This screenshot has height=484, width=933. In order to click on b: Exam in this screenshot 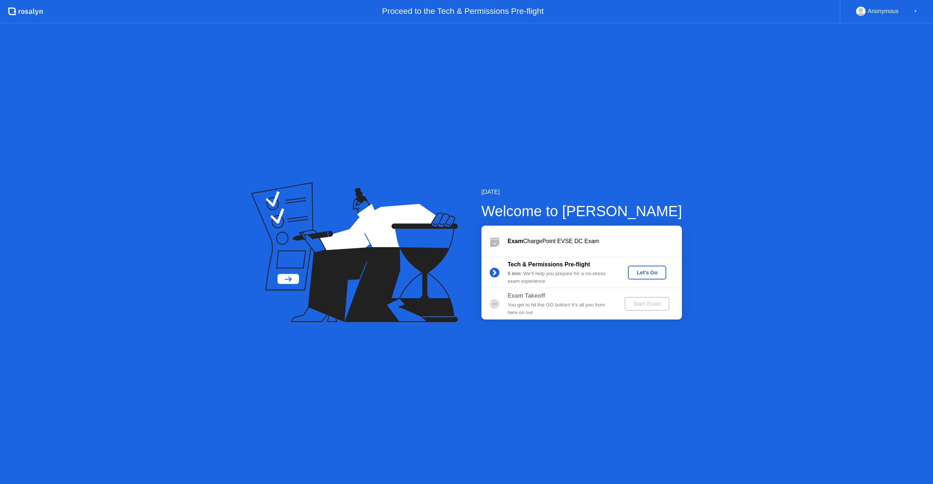, I will do `click(515, 241)`.